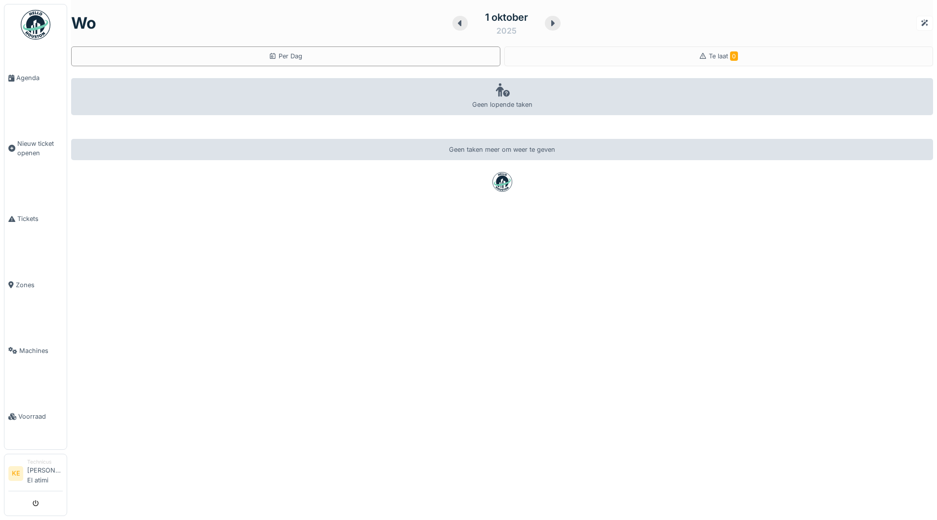 Image resolution: width=937 pixels, height=520 pixels. I want to click on img: badge-BVDL4wpA.svg, so click(502, 182).